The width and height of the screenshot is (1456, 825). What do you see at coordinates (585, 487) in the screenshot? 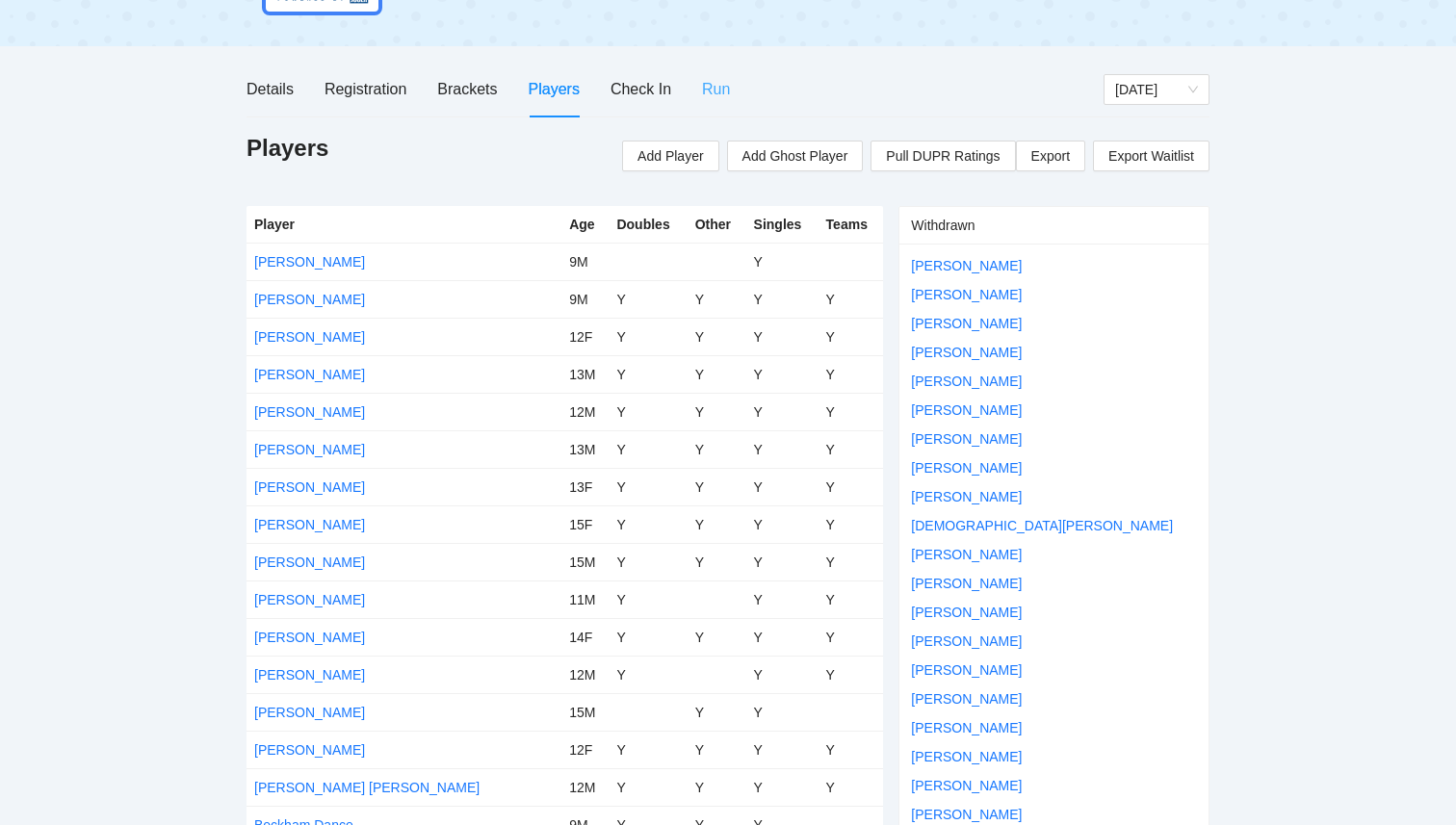
I see `td: 13F` at bounding box center [585, 487].